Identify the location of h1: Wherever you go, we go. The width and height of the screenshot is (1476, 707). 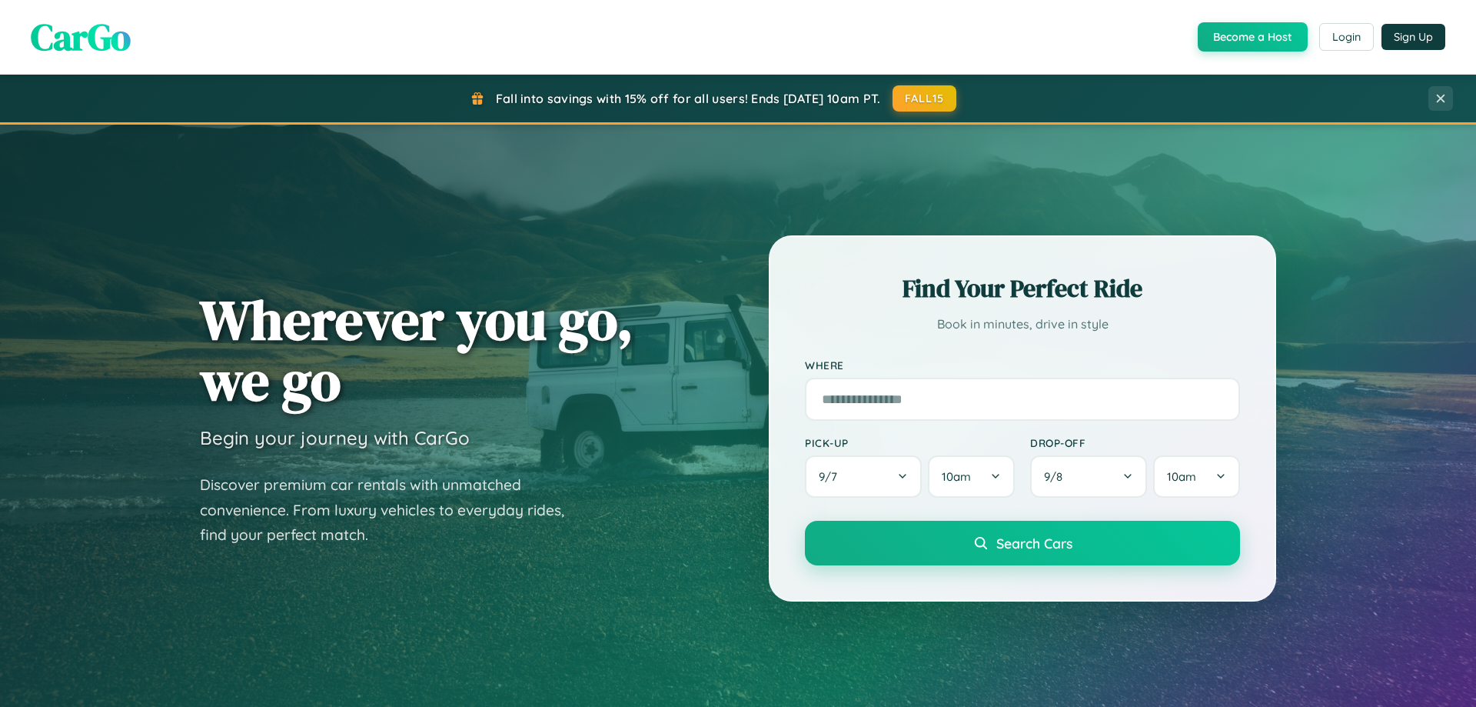
(417, 350).